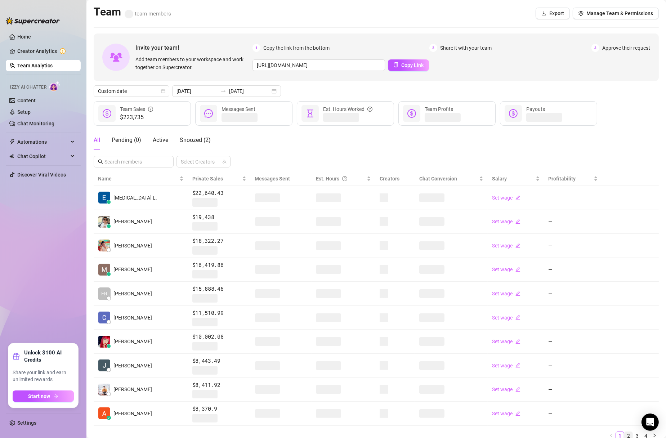 The height and width of the screenshot is (438, 666). What do you see at coordinates (109, 418) in the screenshot?
I see `div: z` at bounding box center [109, 418].